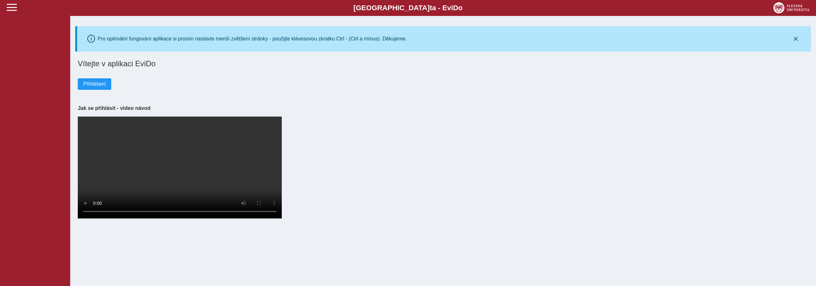 The width and height of the screenshot is (816, 286). What do you see at coordinates (456, 8) in the screenshot?
I see `span: D` at bounding box center [456, 8].